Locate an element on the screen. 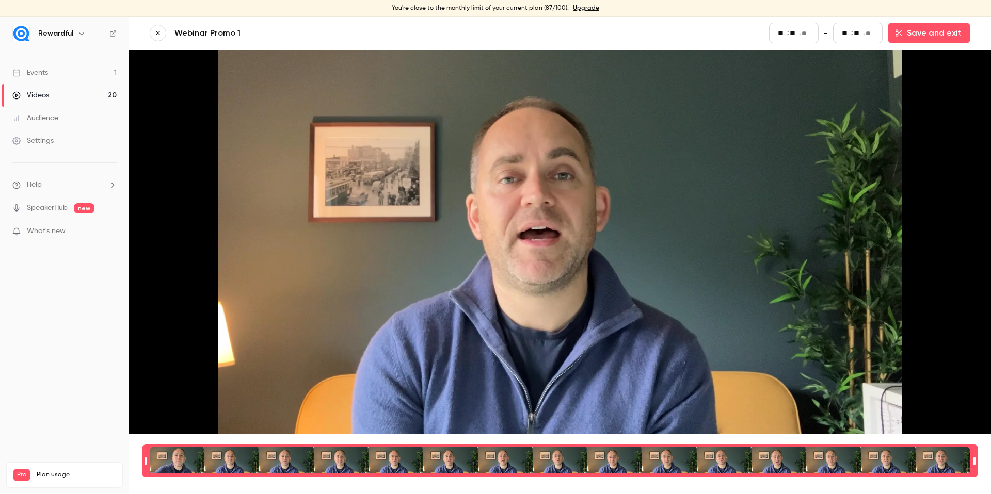 The width and height of the screenshot is (991, 494). span: Pro is located at coordinates (22, 475).